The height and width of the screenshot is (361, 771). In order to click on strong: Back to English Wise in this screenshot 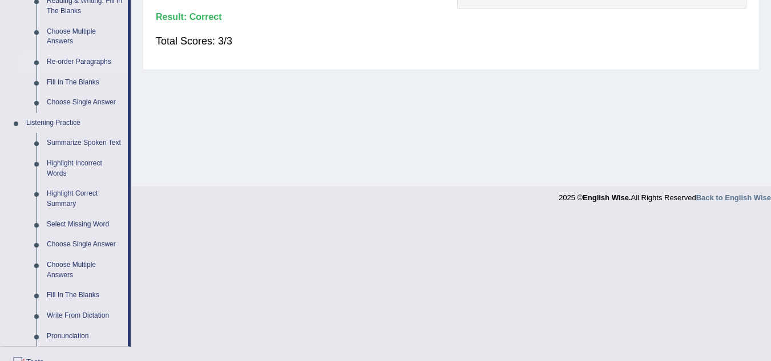, I will do `click(734, 198)`.